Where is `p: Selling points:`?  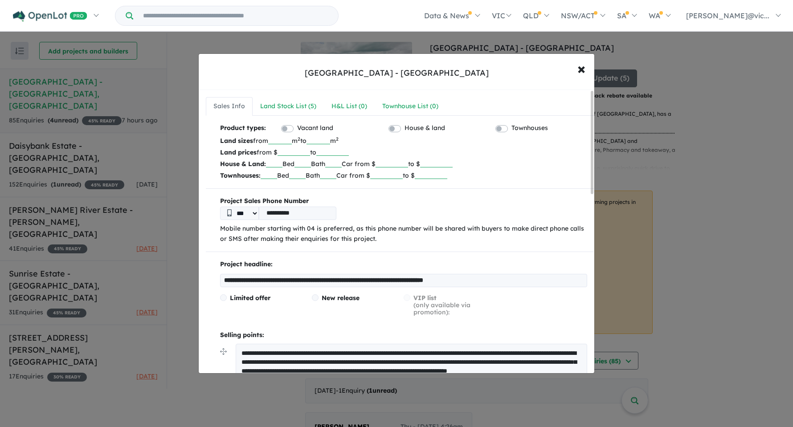
p: Selling points: is located at coordinates (404, 336).